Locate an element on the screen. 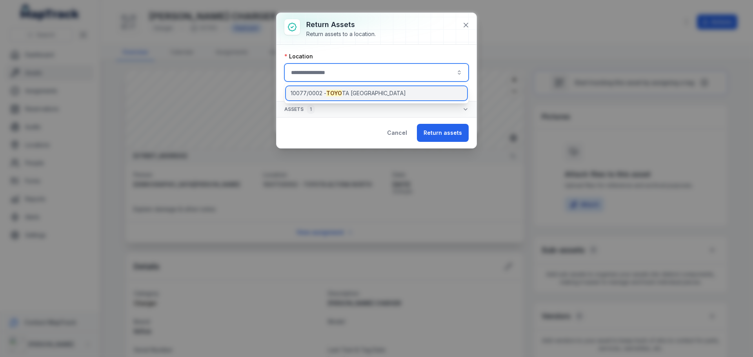 The width and height of the screenshot is (753, 357). button: Cancel is located at coordinates (397, 133).